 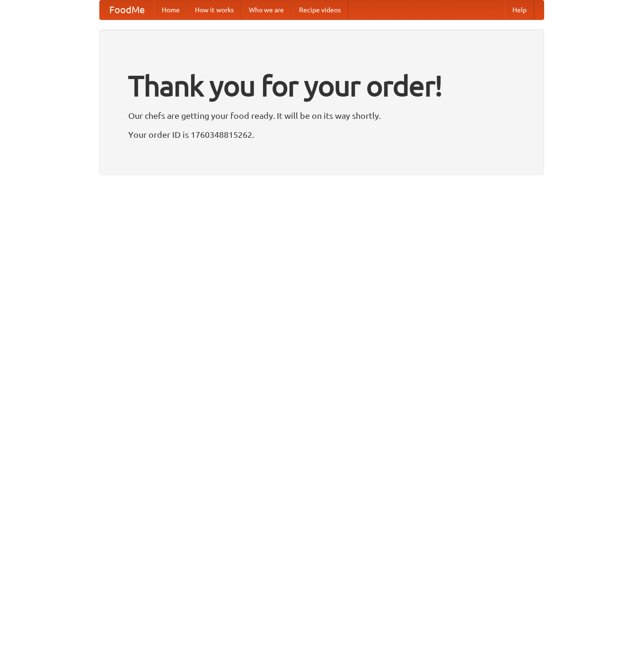 I want to click on p: Our chefs are getting your food ready. It will be on its way shortly., so click(x=322, y=115).